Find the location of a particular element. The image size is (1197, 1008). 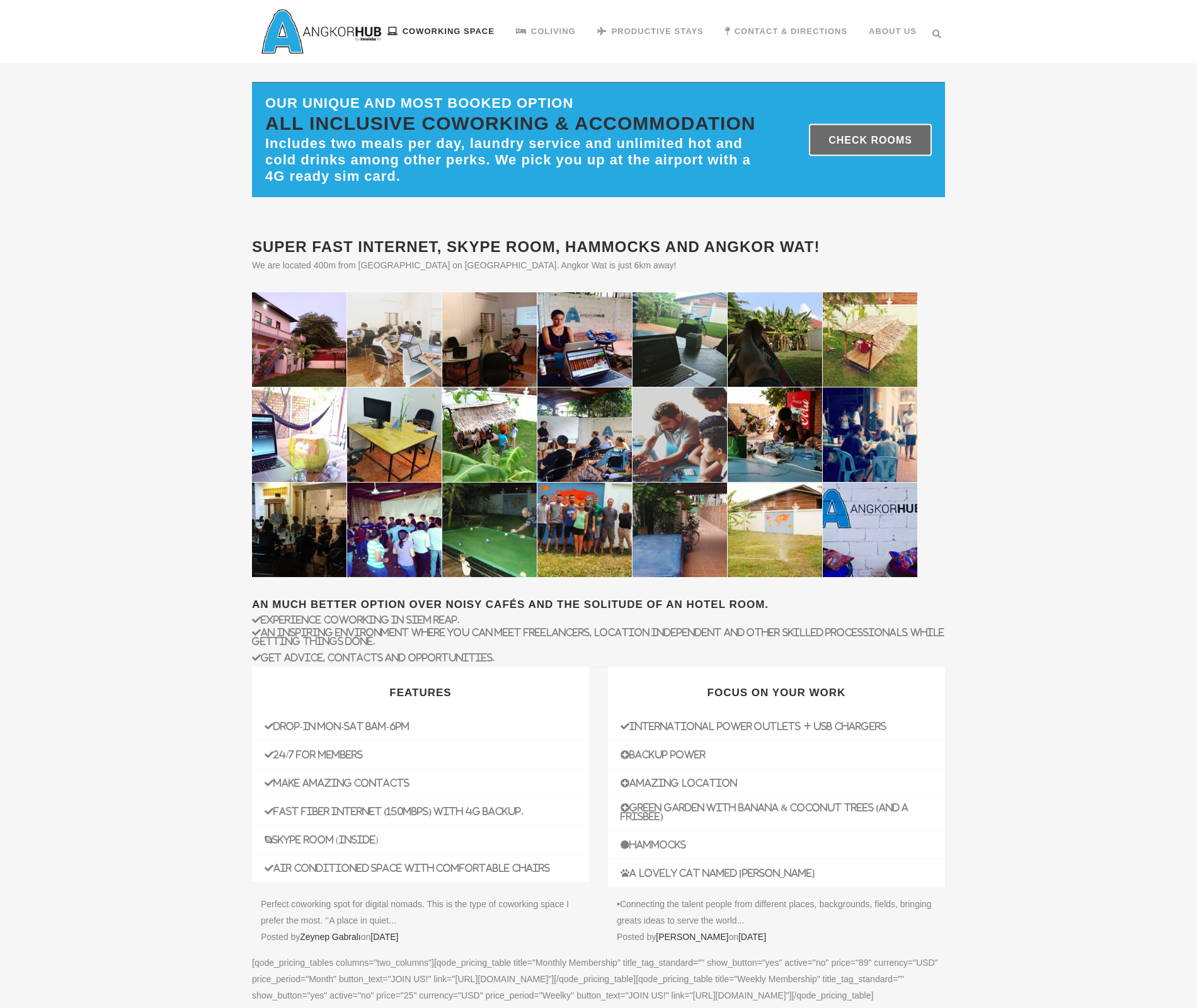

span: Coworking Space is located at coordinates (448, 31).